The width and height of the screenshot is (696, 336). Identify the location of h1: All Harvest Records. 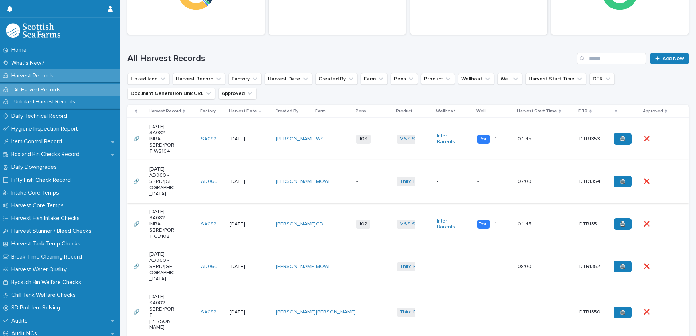
(351, 59).